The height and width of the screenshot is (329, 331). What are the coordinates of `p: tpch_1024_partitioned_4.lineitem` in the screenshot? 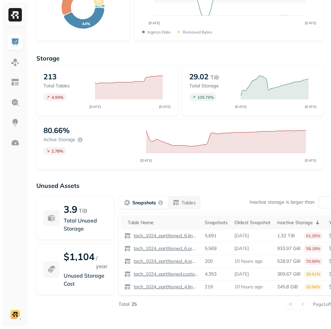 It's located at (165, 287).